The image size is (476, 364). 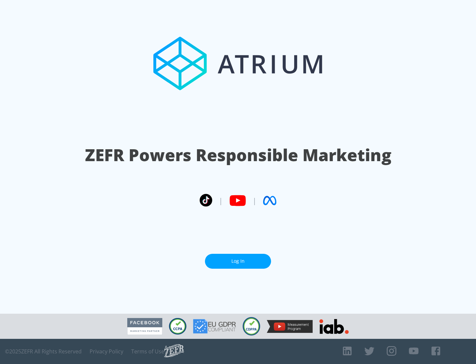 What do you see at coordinates (148, 351) in the screenshot?
I see `a: Terms of Use` at bounding box center [148, 351].